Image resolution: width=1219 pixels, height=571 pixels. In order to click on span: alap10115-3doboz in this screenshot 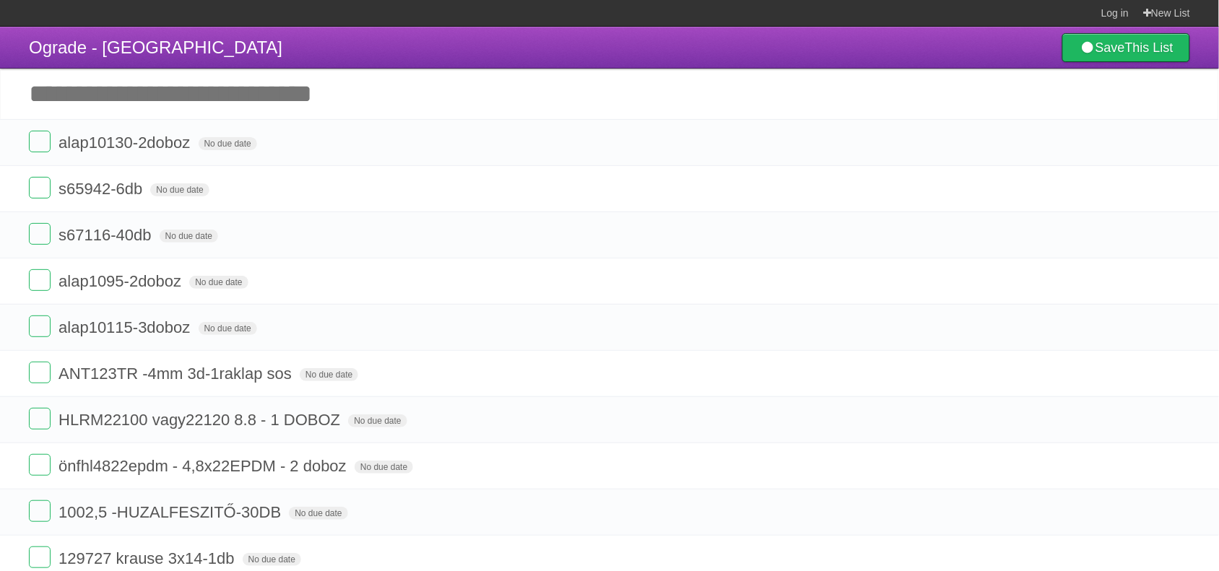, I will do `click(126, 327)`.